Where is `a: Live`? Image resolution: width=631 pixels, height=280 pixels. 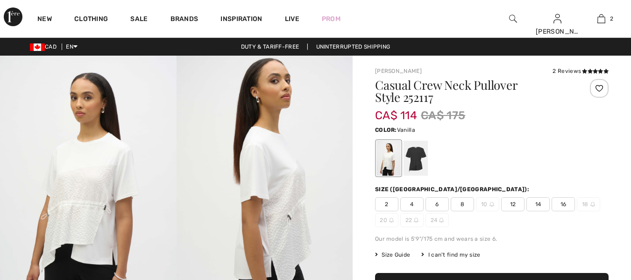 a: Live is located at coordinates (292, 19).